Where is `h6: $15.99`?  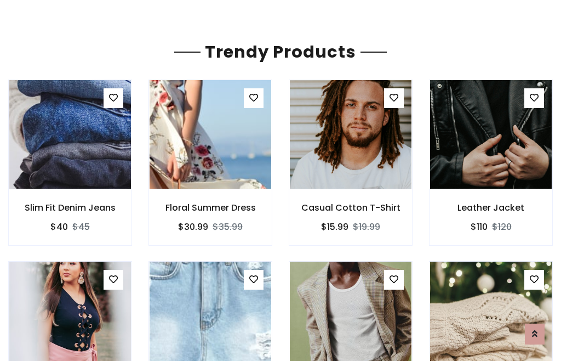 h6: $15.99 is located at coordinates (335, 226).